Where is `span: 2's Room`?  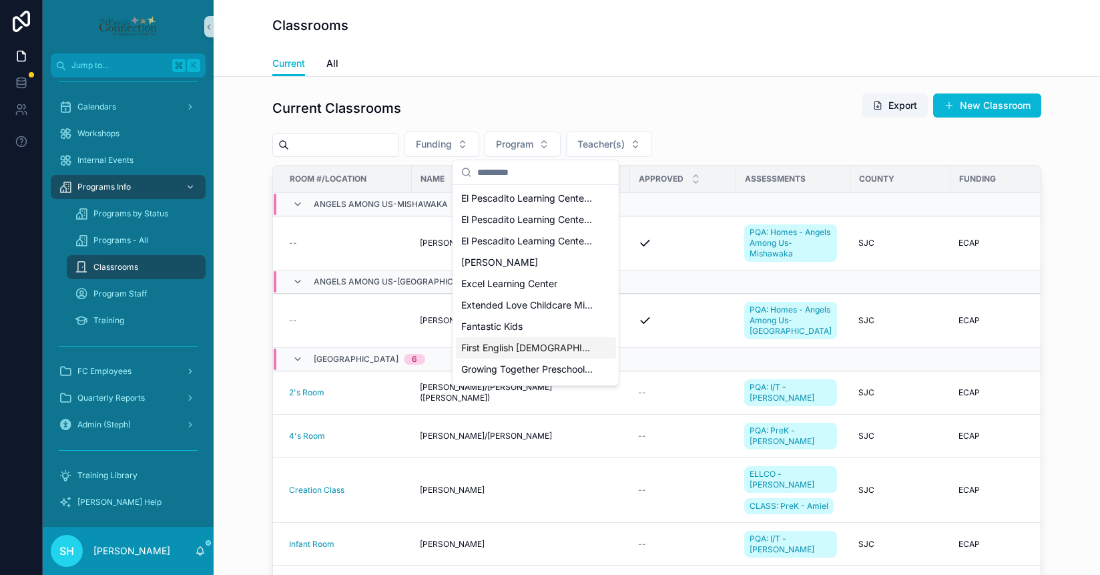
span: 2's Room is located at coordinates (306, 393).